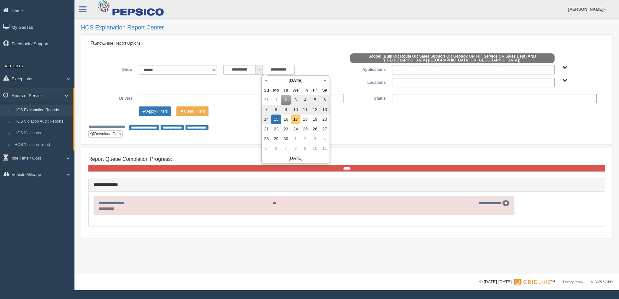 The height and width of the screenshot is (299, 619). I want to click on a: Privacy Policy, so click(573, 282).